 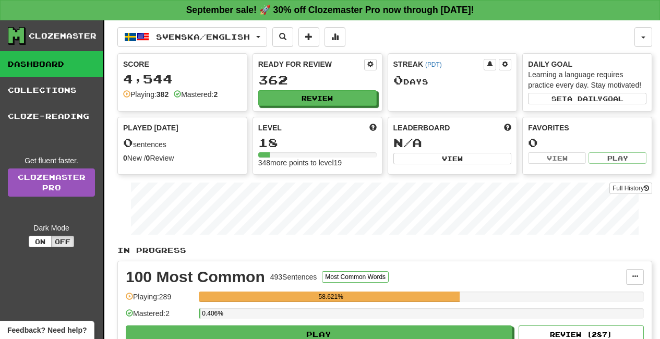 I want to click on div: 4,544, so click(x=182, y=79).